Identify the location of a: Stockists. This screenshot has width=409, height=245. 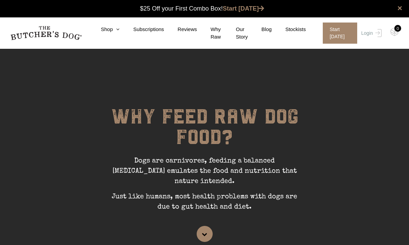
(289, 29).